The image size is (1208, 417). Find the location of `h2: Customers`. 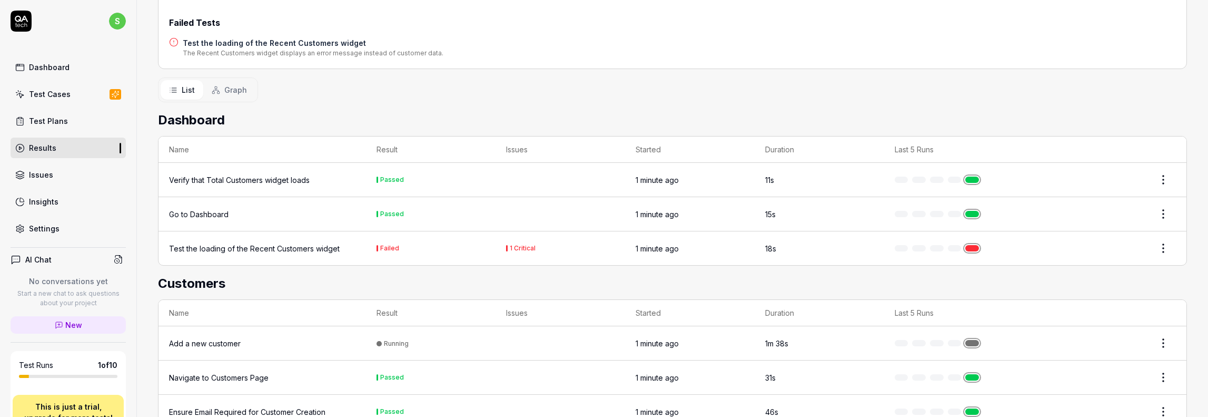

h2: Customers is located at coordinates (673, 283).